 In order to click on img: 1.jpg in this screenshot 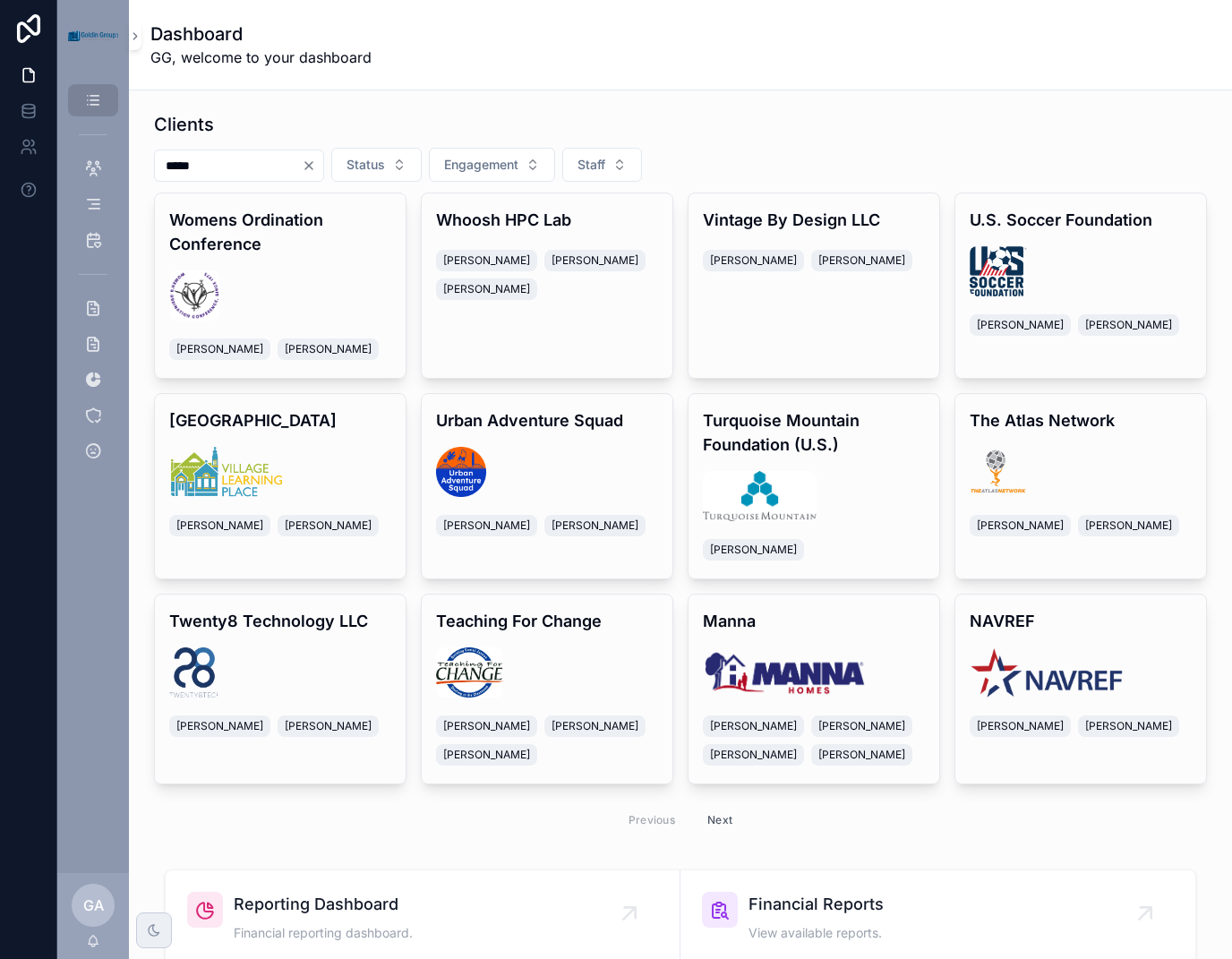, I will do `click(469, 672)`.